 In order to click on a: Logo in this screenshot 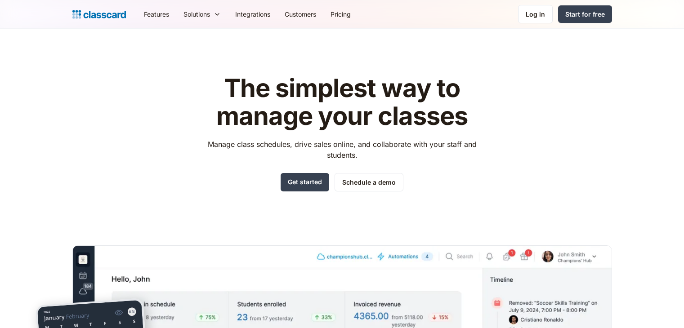, I will do `click(99, 14)`.